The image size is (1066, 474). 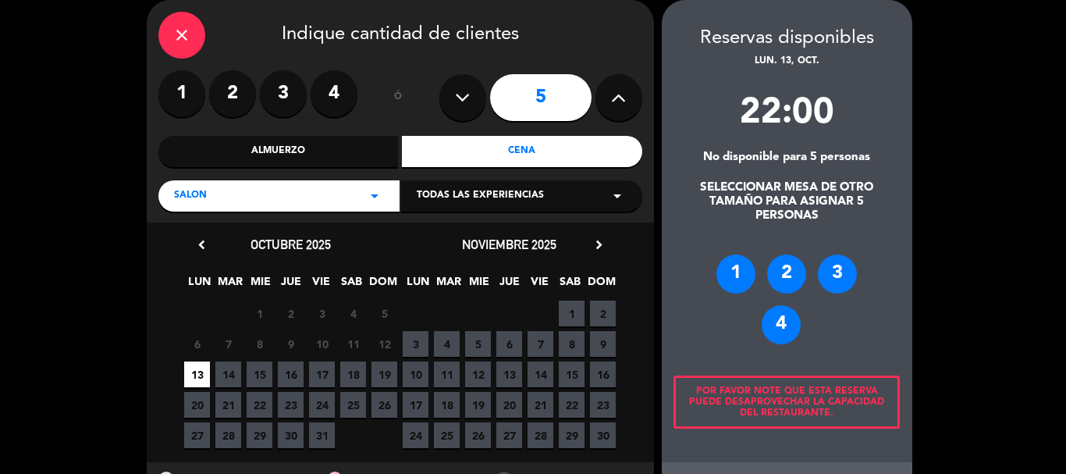 What do you see at coordinates (334, 94) in the screenshot?
I see `label: 4` at bounding box center [334, 94].